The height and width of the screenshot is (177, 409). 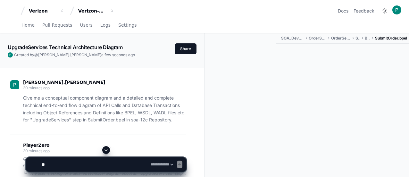 What do you see at coordinates (367, 38) in the screenshot?
I see `span: BPEL` at bounding box center [367, 38].